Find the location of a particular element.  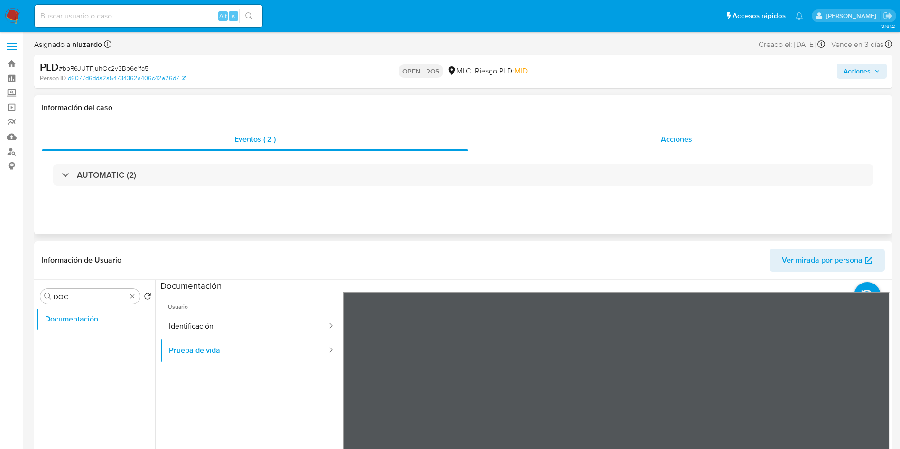

span: Ver mirada por persona is located at coordinates (822, 260).